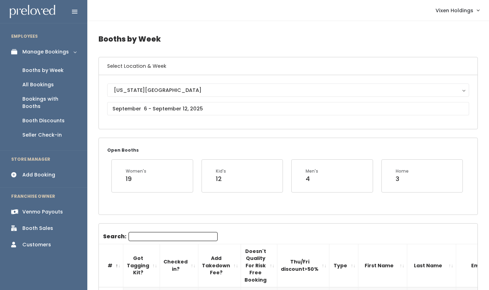  I want to click on div: 4, so click(312, 179).